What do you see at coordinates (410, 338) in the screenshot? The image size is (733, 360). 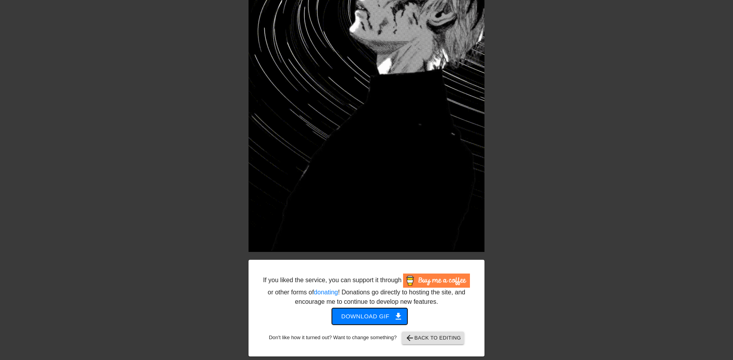 I see `span: arrow_back` at bounding box center [410, 338].